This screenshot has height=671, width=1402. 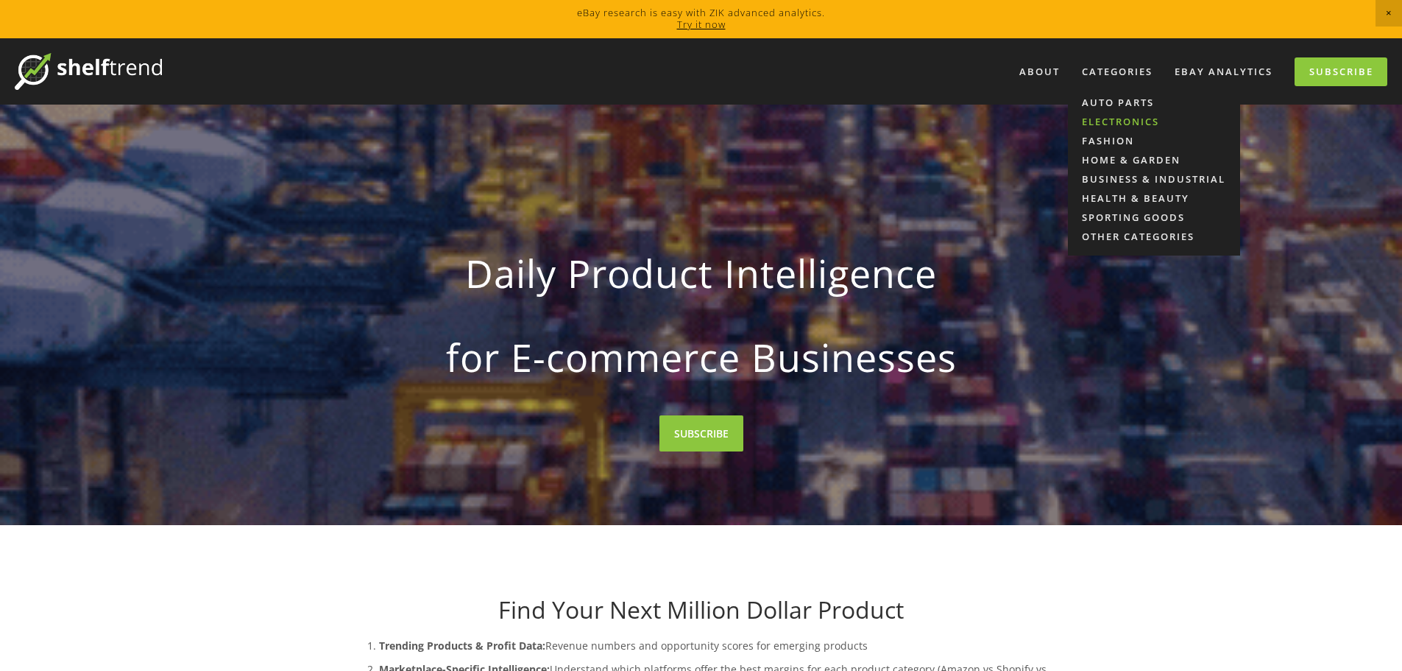 What do you see at coordinates (1154, 198) in the screenshot?
I see `a: Health & Beauty` at bounding box center [1154, 198].